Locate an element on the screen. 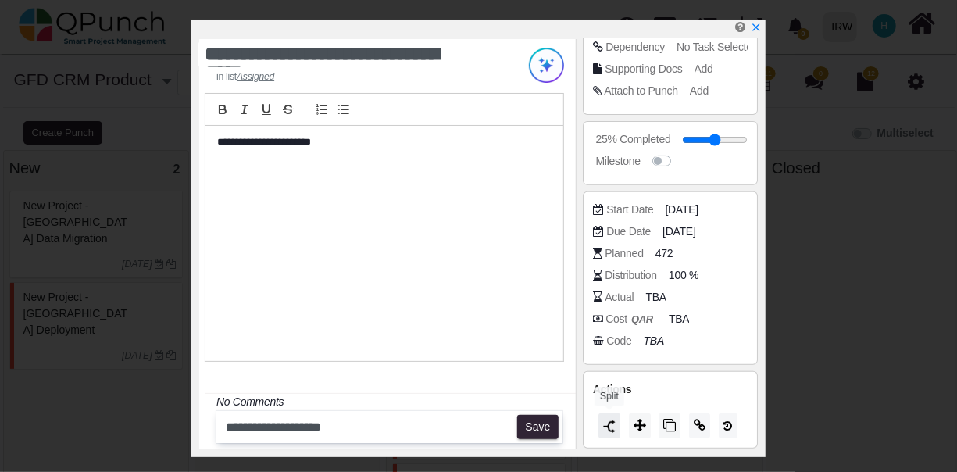 The width and height of the screenshot is (957, 472). button: Copy Link is located at coordinates (699, 426).